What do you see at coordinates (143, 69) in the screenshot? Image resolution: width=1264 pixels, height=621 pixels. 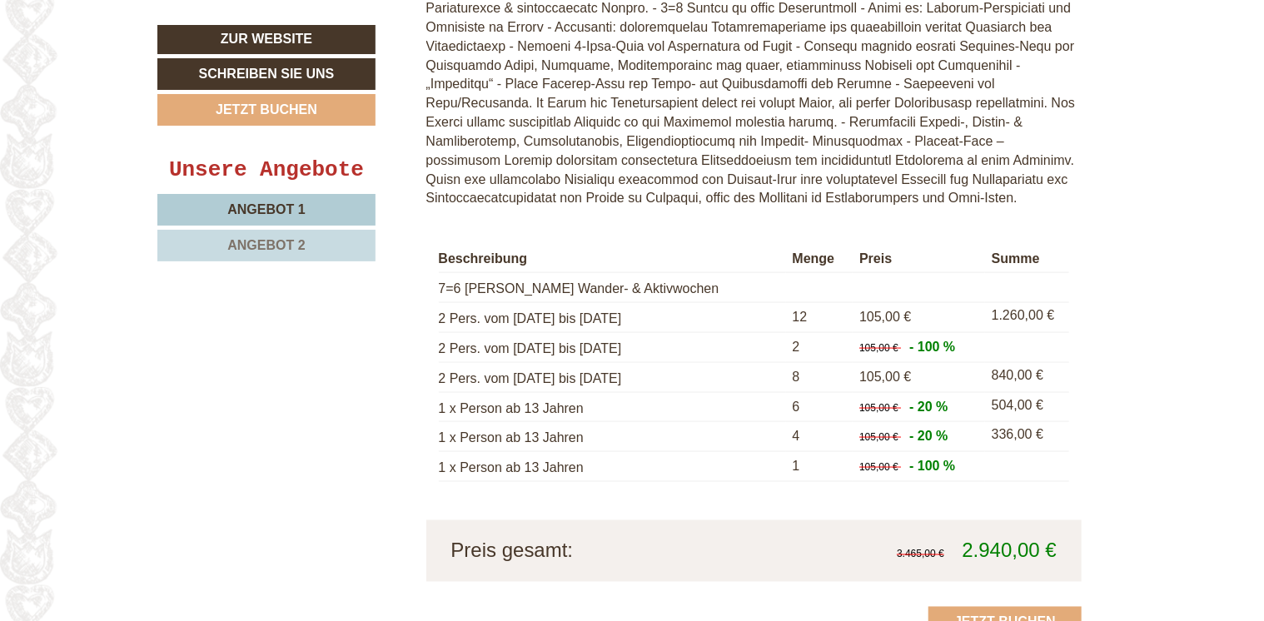 I see `div: Guten Tag, wie können wir Ihnen helfen?` at bounding box center [143, 69].